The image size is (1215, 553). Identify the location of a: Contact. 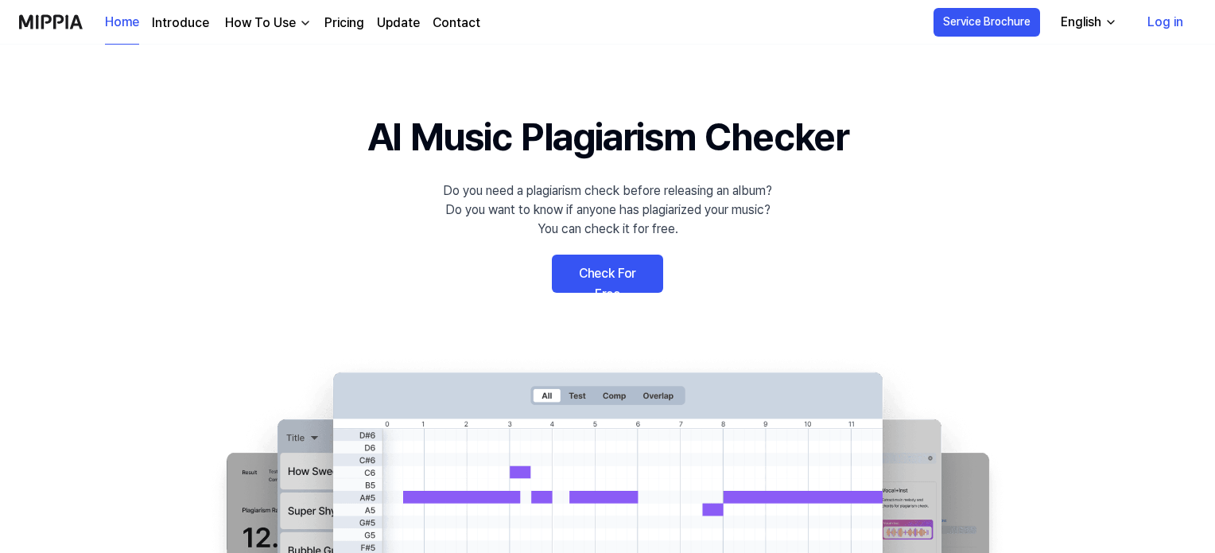
(457, 23).